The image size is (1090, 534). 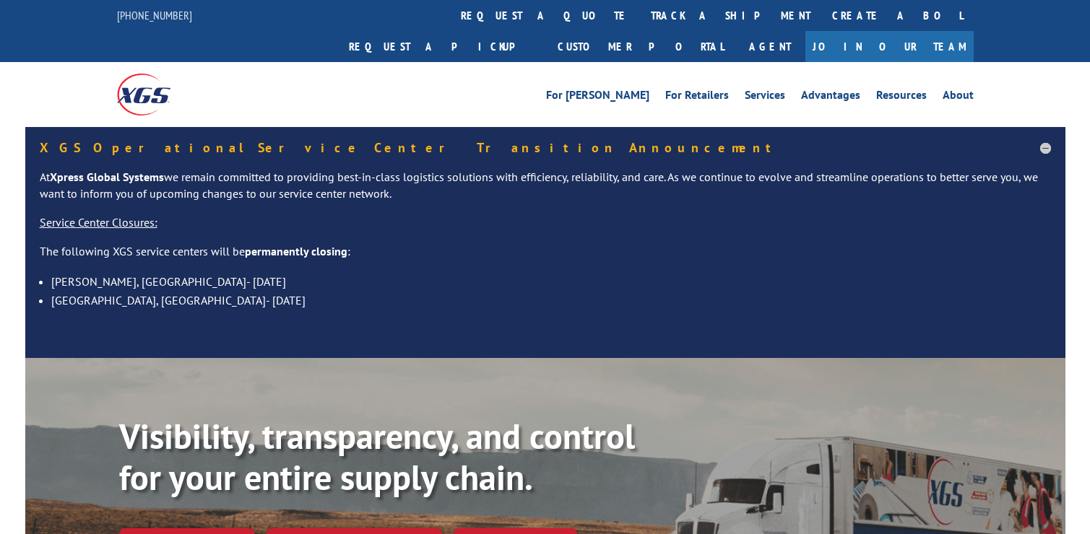 I want to click on p: At we remain committed to providing best-in-class logistics solutions with efficiency, reliabilit..., so click(x=545, y=192).